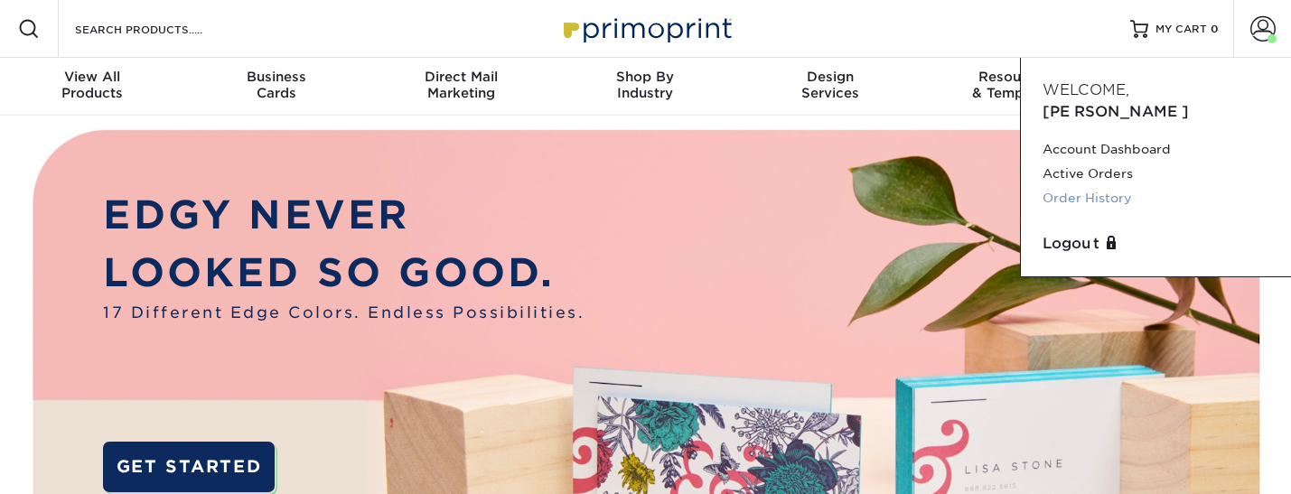 This screenshot has width=1291, height=494. Describe the element at coordinates (1156, 198) in the screenshot. I see `a: Order History` at that location.